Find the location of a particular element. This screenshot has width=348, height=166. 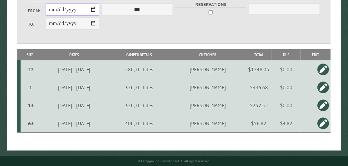

td: $1248.05 is located at coordinates (259, 69).